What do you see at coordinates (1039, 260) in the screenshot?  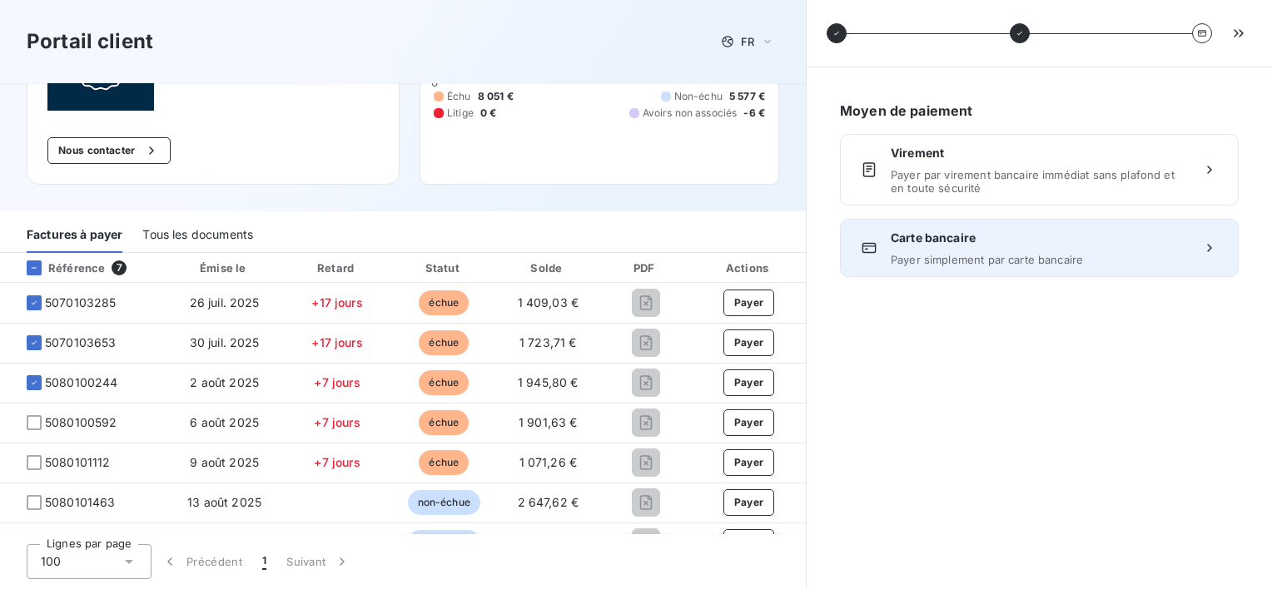 I see `span: Payer simplement par carte bancaire` at bounding box center [1039, 260].